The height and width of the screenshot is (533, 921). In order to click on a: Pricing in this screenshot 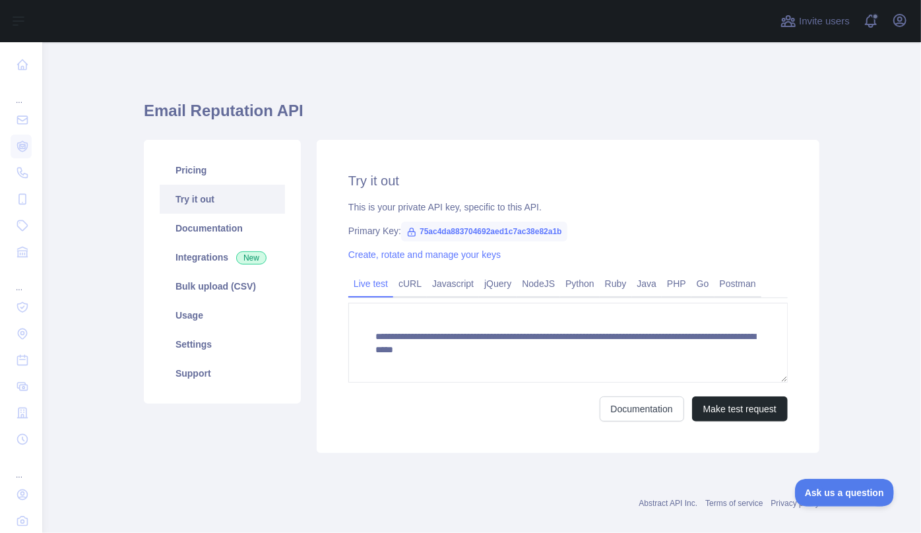, I will do `click(222, 170)`.